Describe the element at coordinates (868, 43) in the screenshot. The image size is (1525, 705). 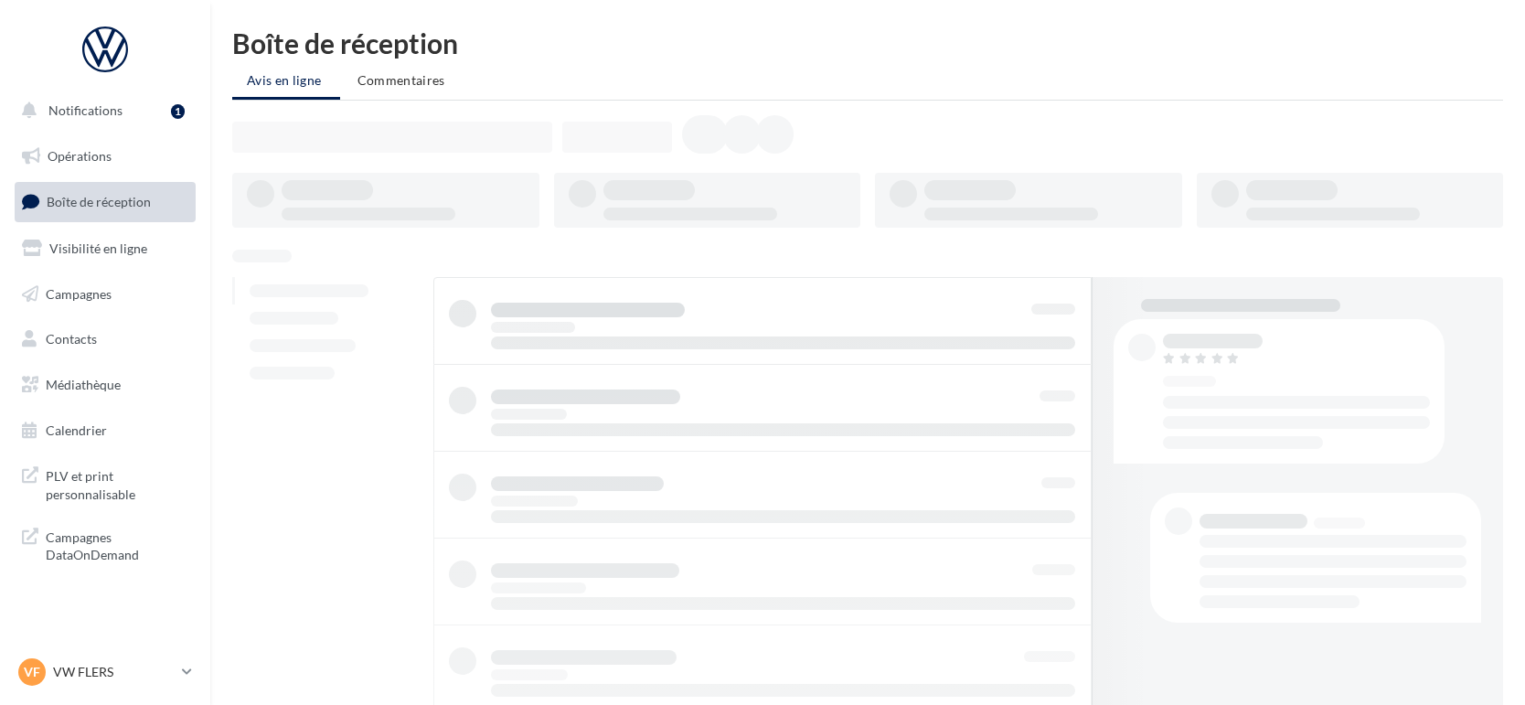
I see `div: Boîte de réception` at that location.